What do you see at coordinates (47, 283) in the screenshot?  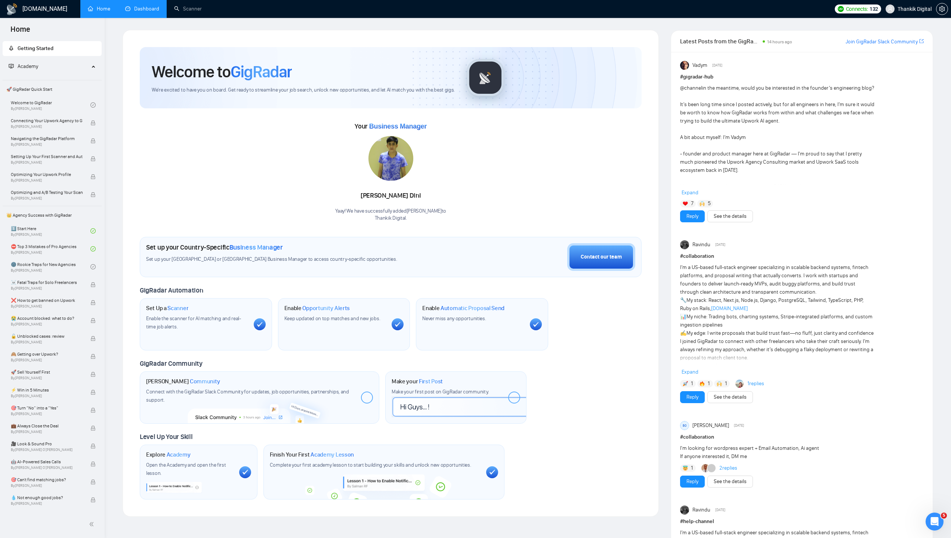 I see `span: ☠️ Fatal Traps for Solo Freelancers` at bounding box center [47, 283].